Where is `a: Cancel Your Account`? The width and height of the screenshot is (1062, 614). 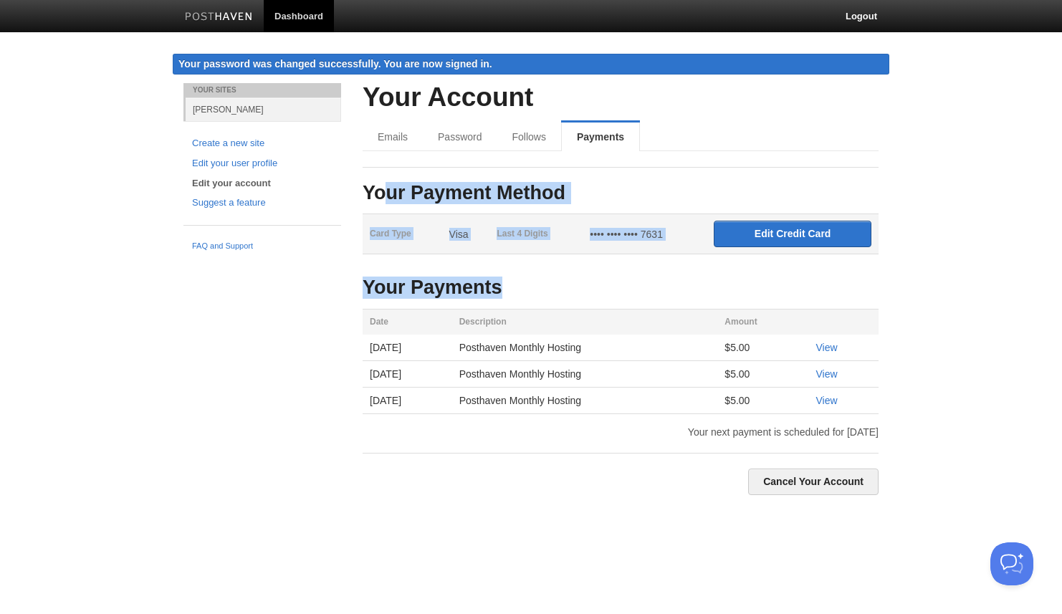
a: Cancel Your Account is located at coordinates (813, 482).